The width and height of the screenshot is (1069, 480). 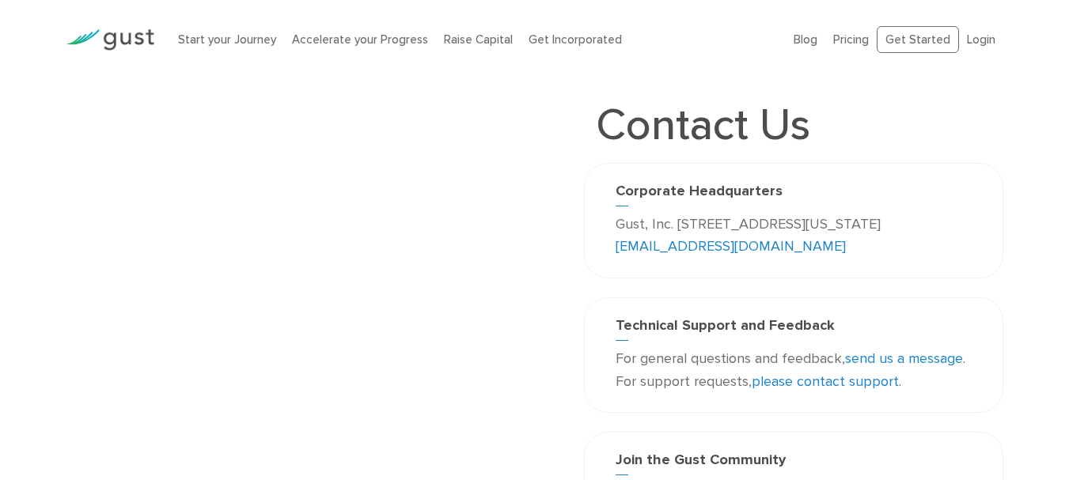 I want to click on a: Blog, so click(x=805, y=40).